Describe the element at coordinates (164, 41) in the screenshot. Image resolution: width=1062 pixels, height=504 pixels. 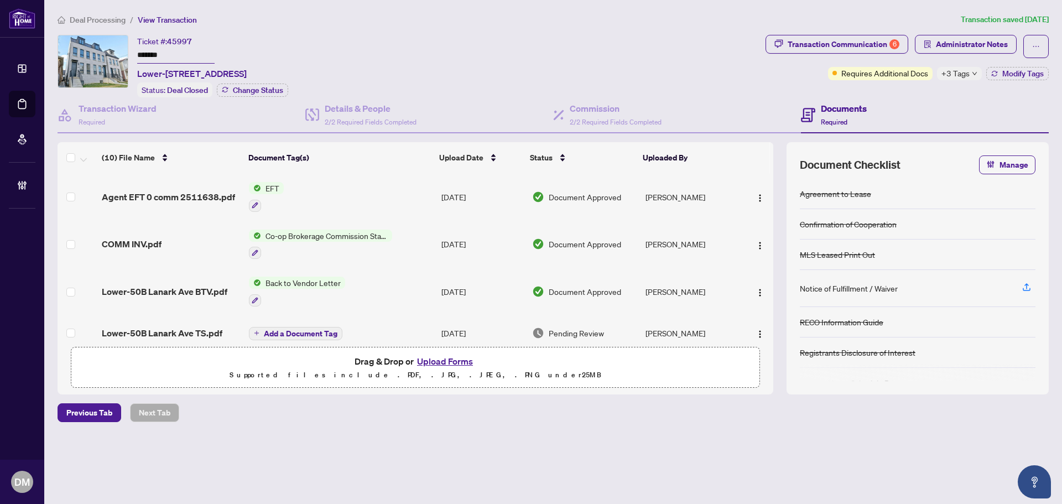
I see `div: Ticket #:` at that location.